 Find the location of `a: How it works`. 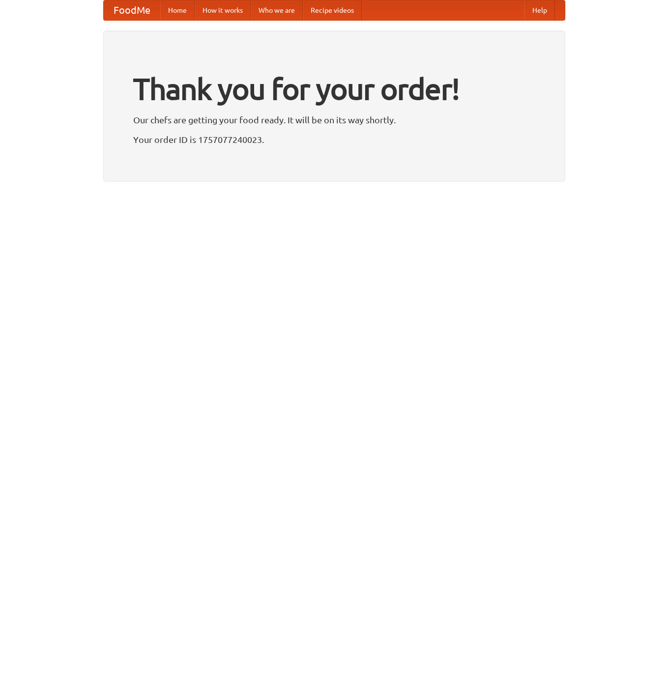

a: How it works is located at coordinates (223, 10).